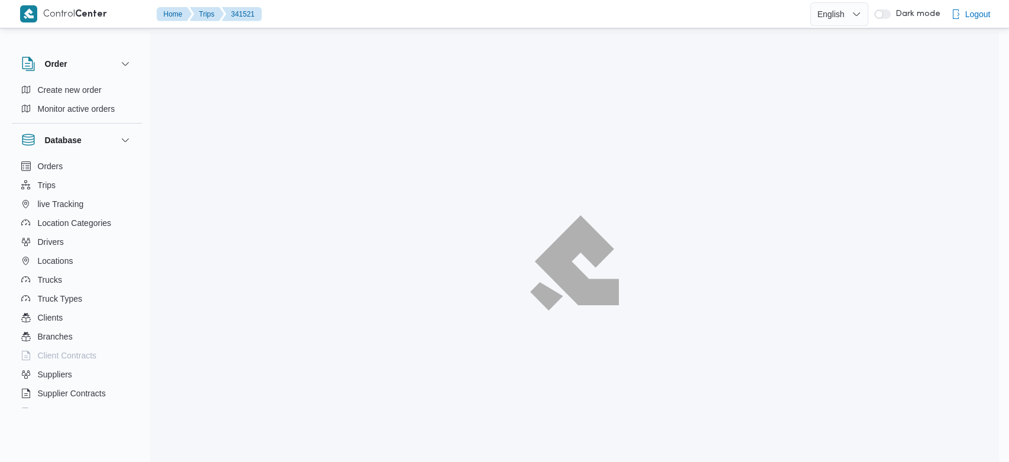 Image resolution: width=1009 pixels, height=462 pixels. Describe the element at coordinates (60, 298) in the screenshot. I see `span: Truck Types` at that location.